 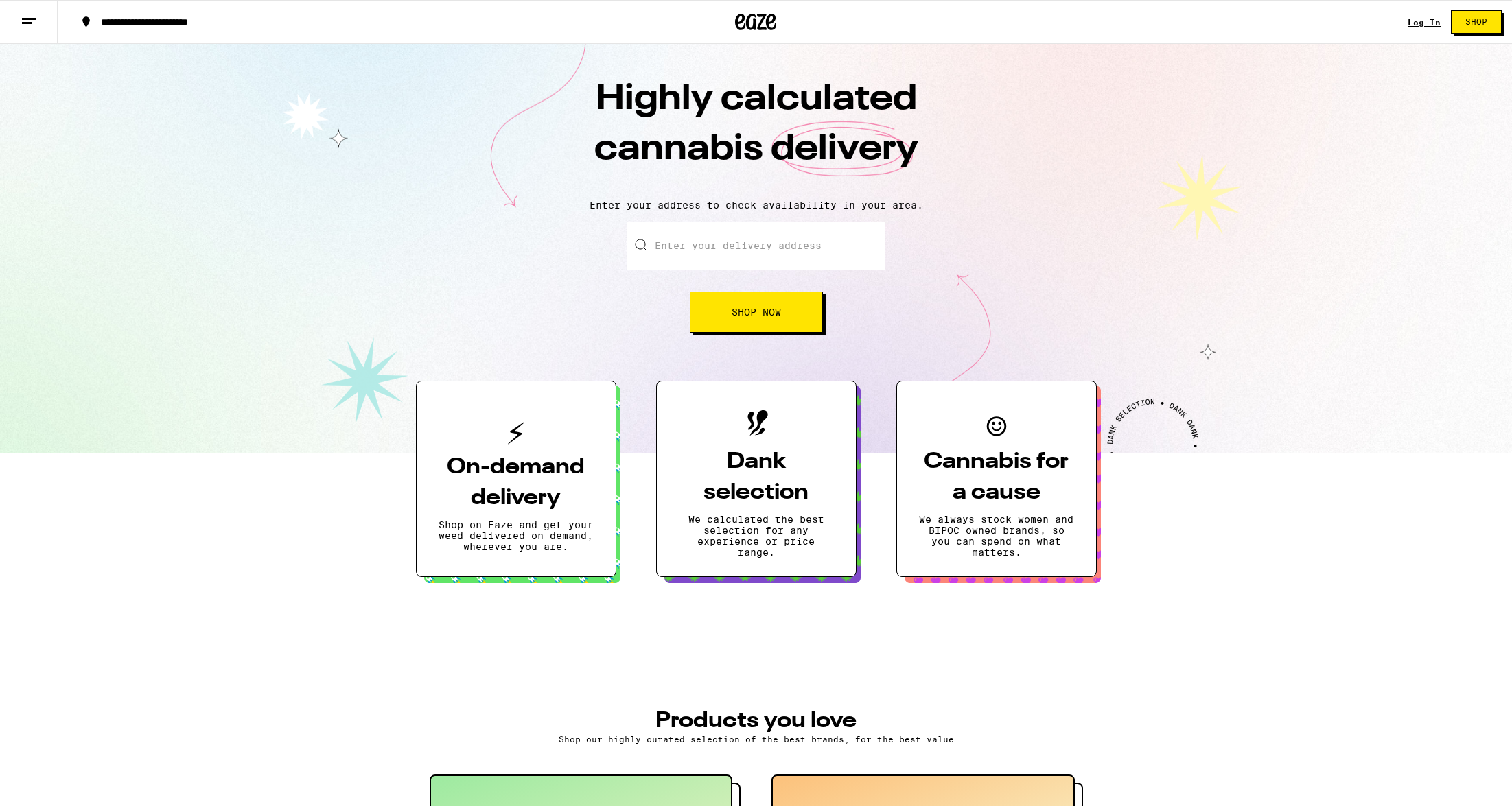 I want to click on p: Shop our highly curated selection of the best brands, for the best value, so click(x=756, y=739).